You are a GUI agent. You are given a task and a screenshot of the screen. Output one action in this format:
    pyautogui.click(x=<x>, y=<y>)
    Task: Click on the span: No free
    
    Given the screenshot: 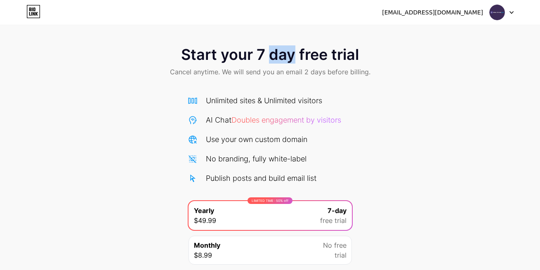 What is the action you would take?
    pyautogui.click(x=334, y=245)
    